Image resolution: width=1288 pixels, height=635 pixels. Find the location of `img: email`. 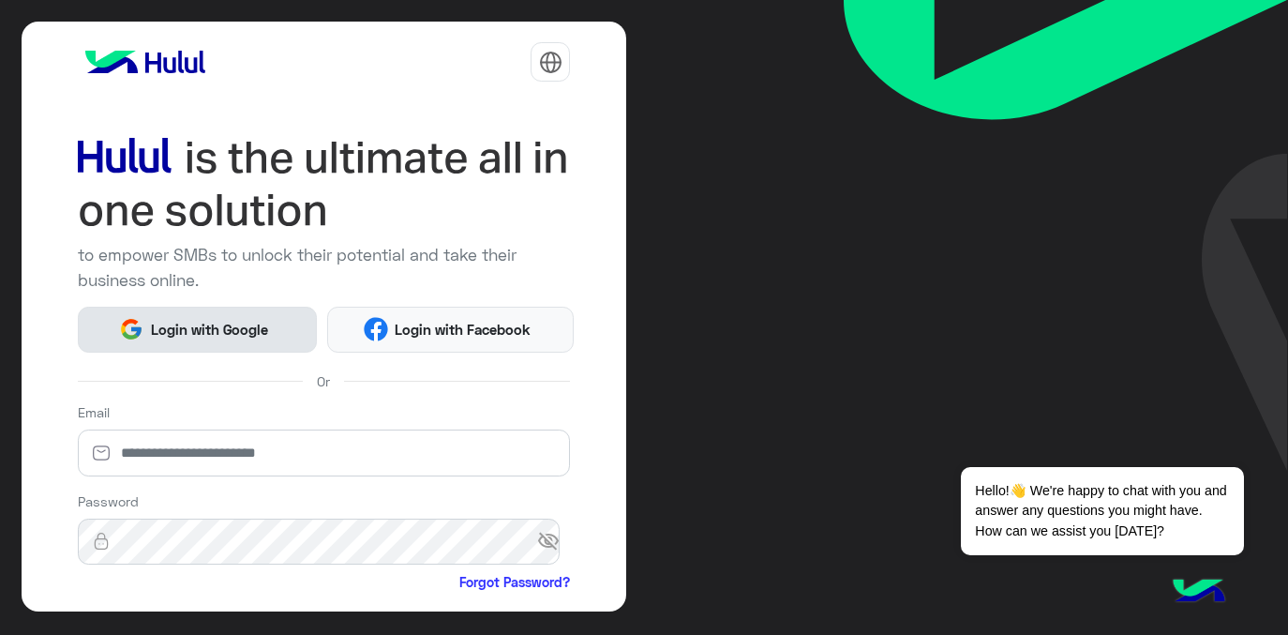

img: email is located at coordinates (101, 453).